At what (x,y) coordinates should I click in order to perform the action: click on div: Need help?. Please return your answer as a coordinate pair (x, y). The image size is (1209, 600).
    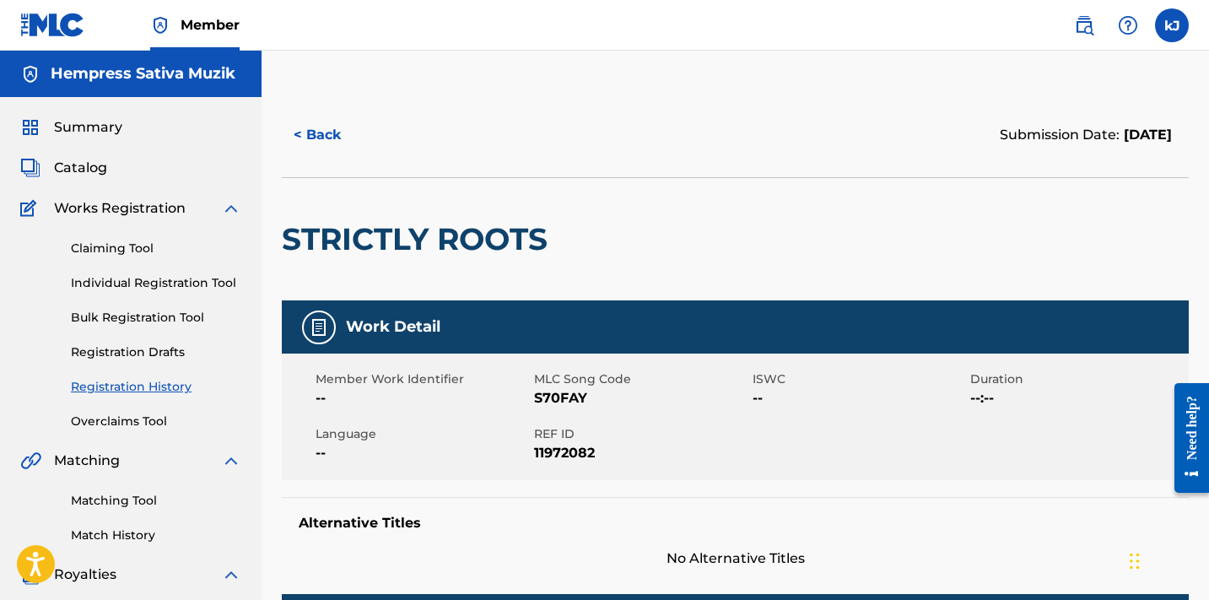
    Looking at the image, I should click on (30, 59).